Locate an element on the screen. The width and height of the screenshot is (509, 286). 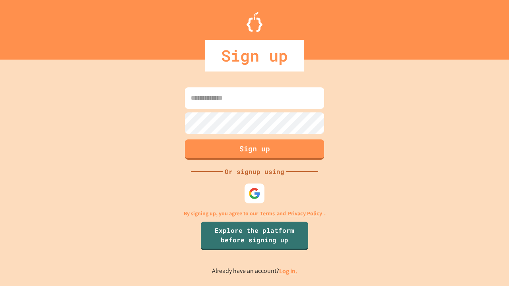
p: By signing up, you agree to our and . is located at coordinates (254, 214).